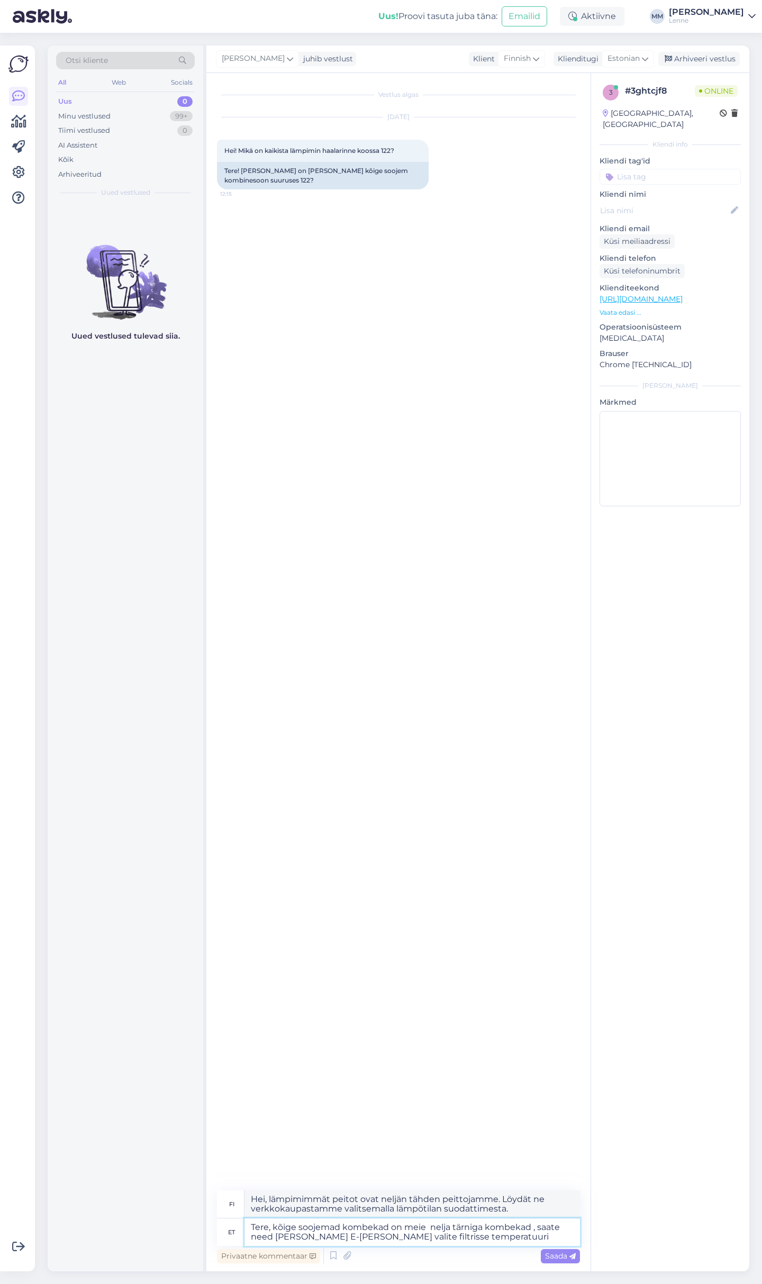 The image size is (762, 1284). I want to click on div: Socials, so click(182, 83).